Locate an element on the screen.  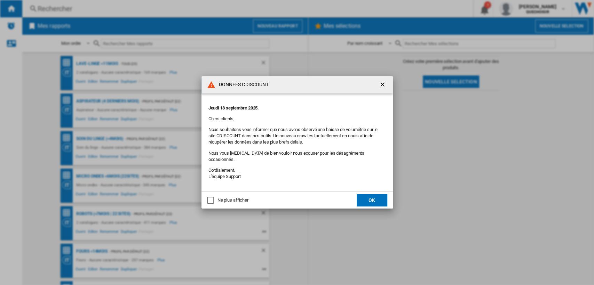
ng-md-icon: getI18NText('BUTTONS.CLOSE_DIALOG') is located at coordinates (383, 85).